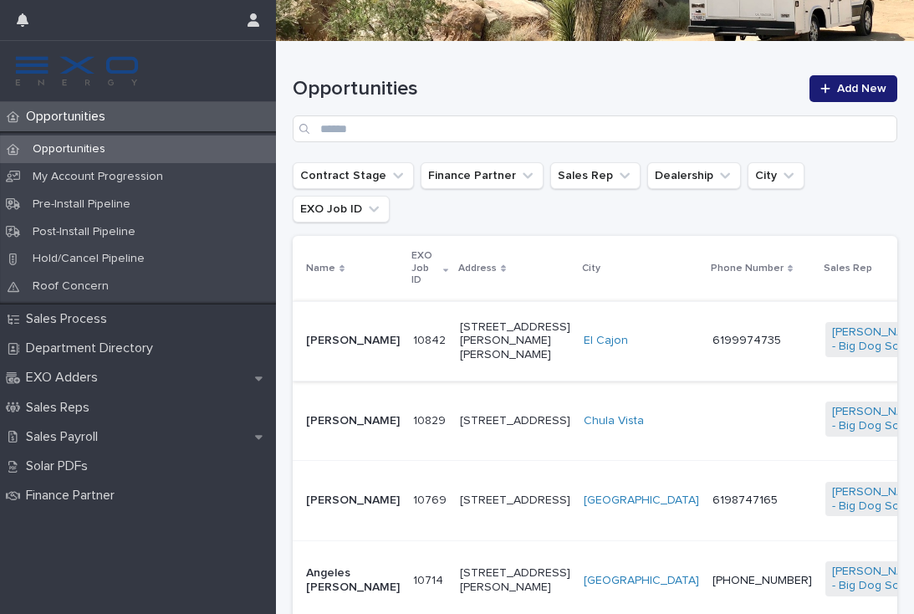  I want to click on a: Add New, so click(853, 89).